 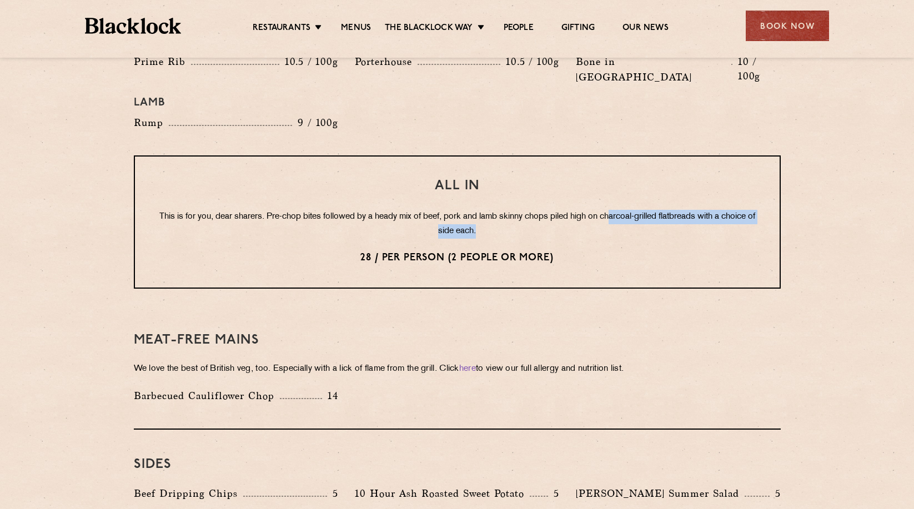 I want to click on h3: Meat-Free mains, so click(x=457, y=340).